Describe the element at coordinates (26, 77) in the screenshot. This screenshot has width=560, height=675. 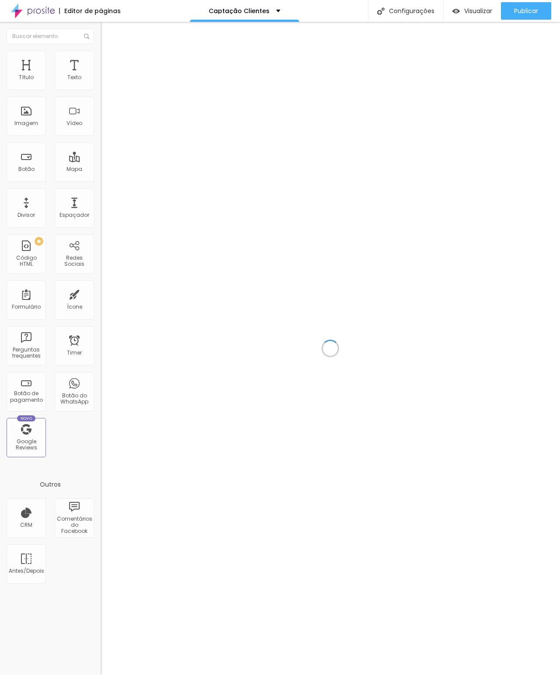
I see `div: Título` at that location.